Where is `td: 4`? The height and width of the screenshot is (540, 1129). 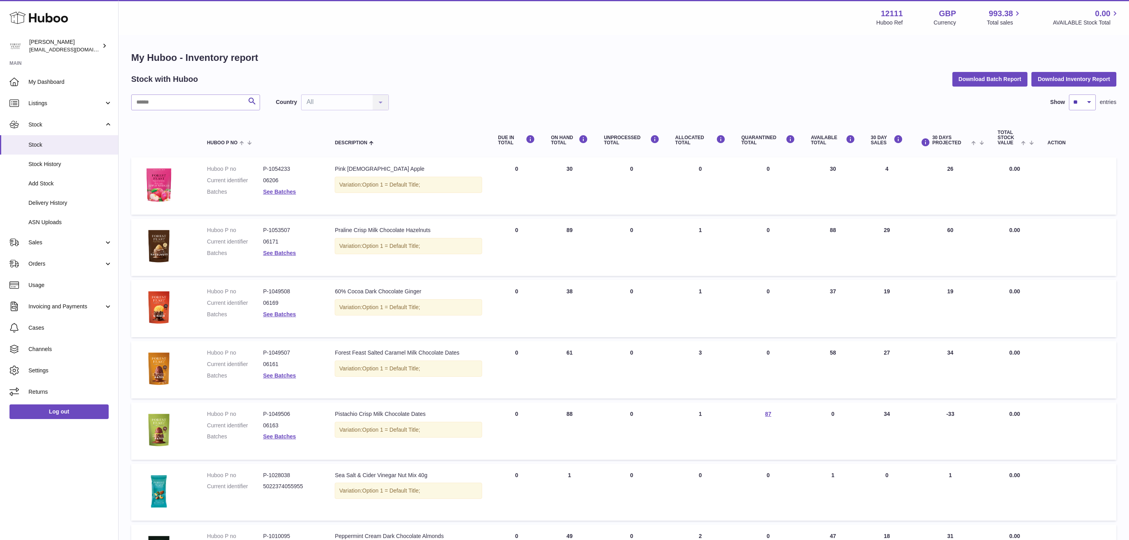
td: 4 is located at coordinates (887, 186).